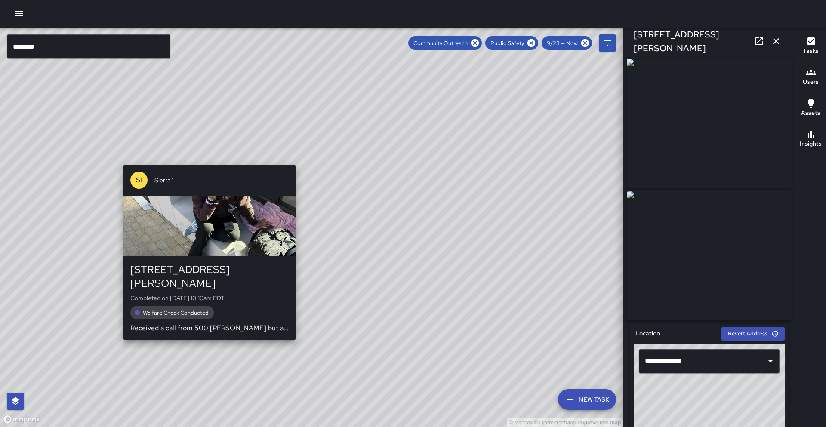 This screenshot has height=427, width=826. I want to click on button: Revert Address, so click(753, 334).